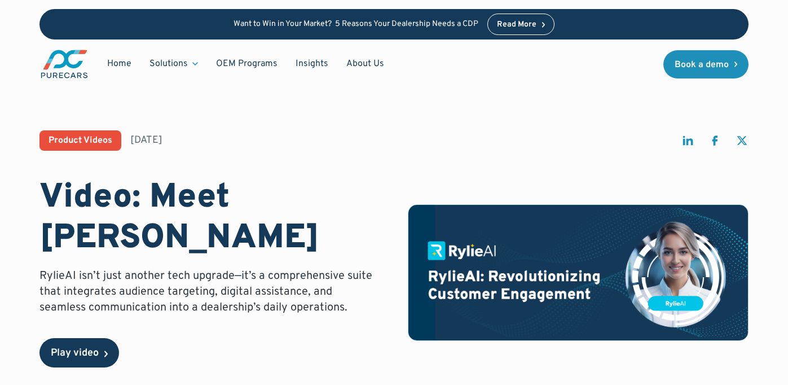  I want to click on a: share on twitter, so click(742, 143).